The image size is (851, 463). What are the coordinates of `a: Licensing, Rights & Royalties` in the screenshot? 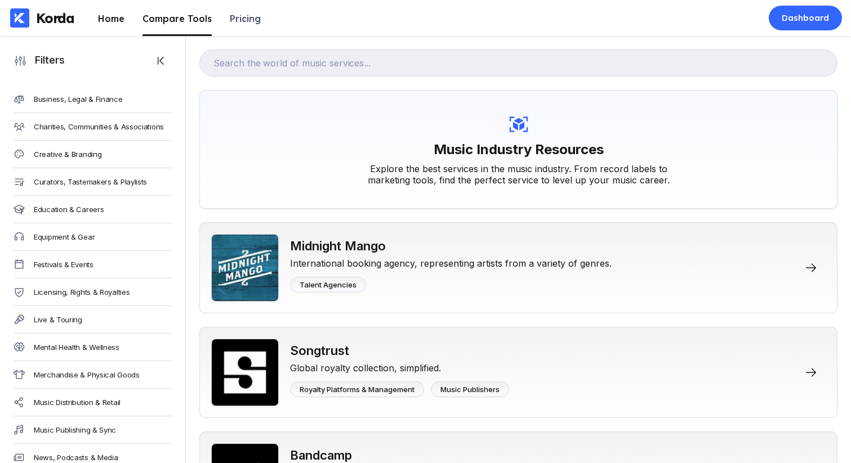 It's located at (92, 292).